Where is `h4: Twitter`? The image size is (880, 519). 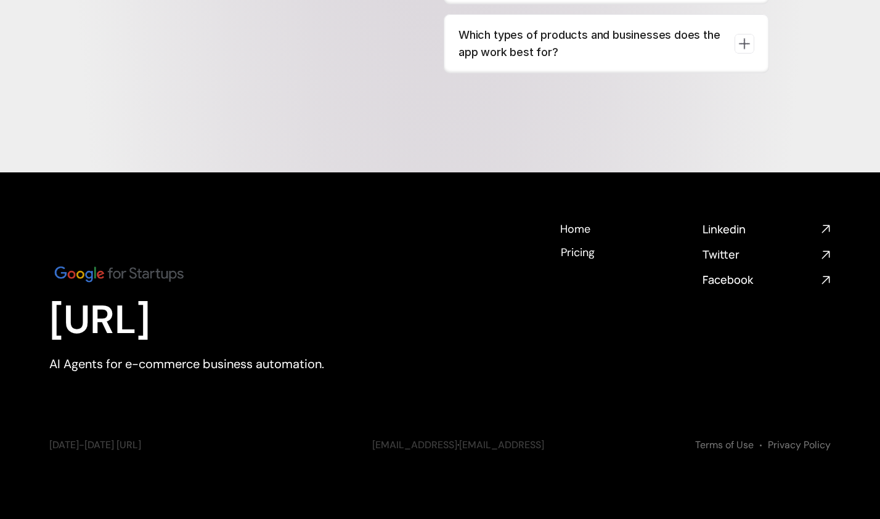
h4: Twitter is located at coordinates (759, 254).